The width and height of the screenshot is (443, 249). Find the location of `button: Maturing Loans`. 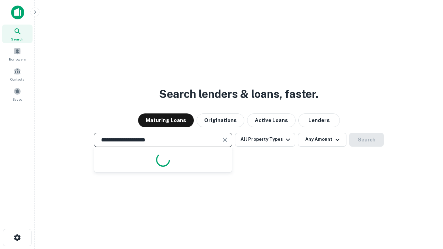

button: Maturing Loans is located at coordinates (166, 120).